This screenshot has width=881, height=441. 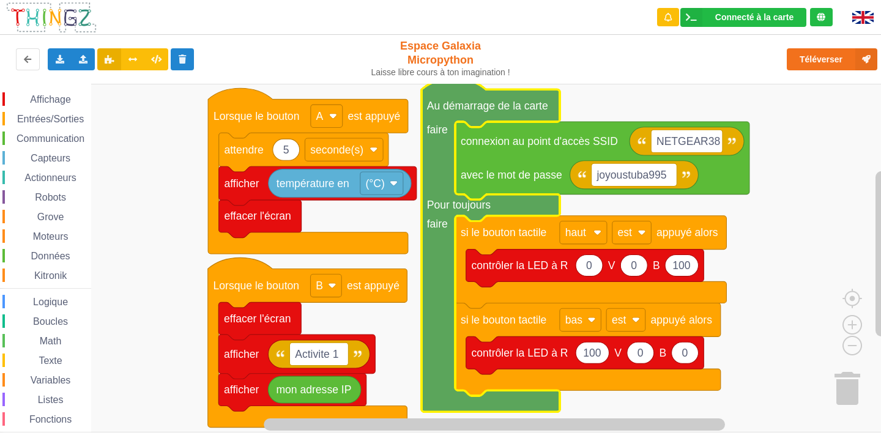 I want to click on button: Téléverser, so click(x=832, y=59).